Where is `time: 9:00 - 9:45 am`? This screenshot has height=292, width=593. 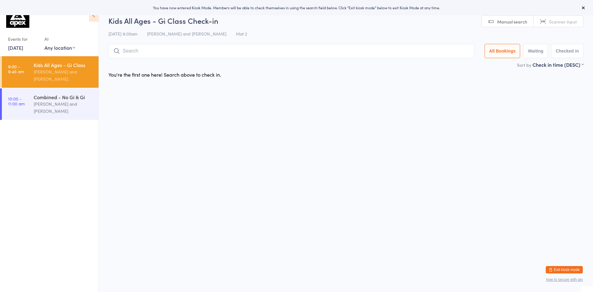 time: 9:00 - 9:45 am is located at coordinates (16, 69).